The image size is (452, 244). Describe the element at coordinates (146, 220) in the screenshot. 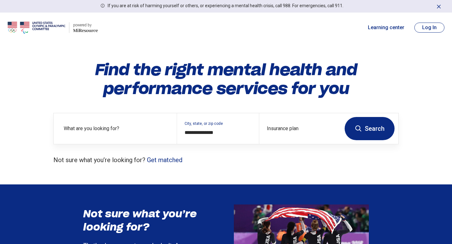

I see `h3: Not sure what you’re looking for?` at that location.